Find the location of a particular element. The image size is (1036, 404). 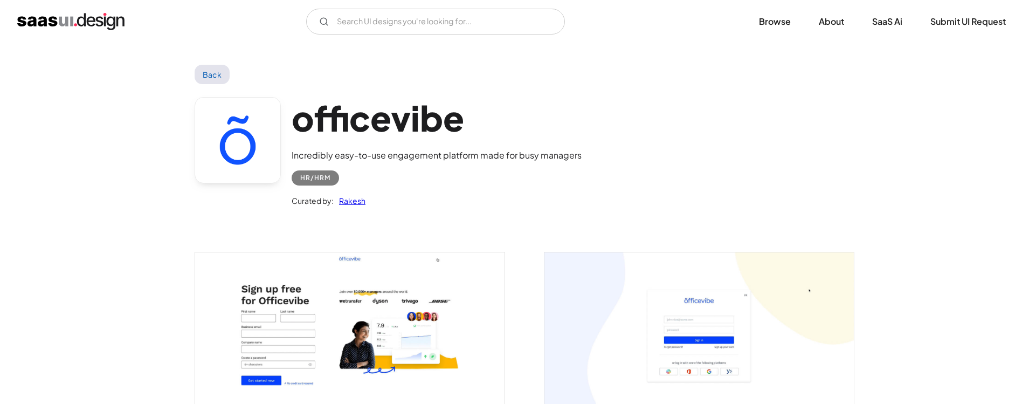

a: Browse is located at coordinates (774, 22).